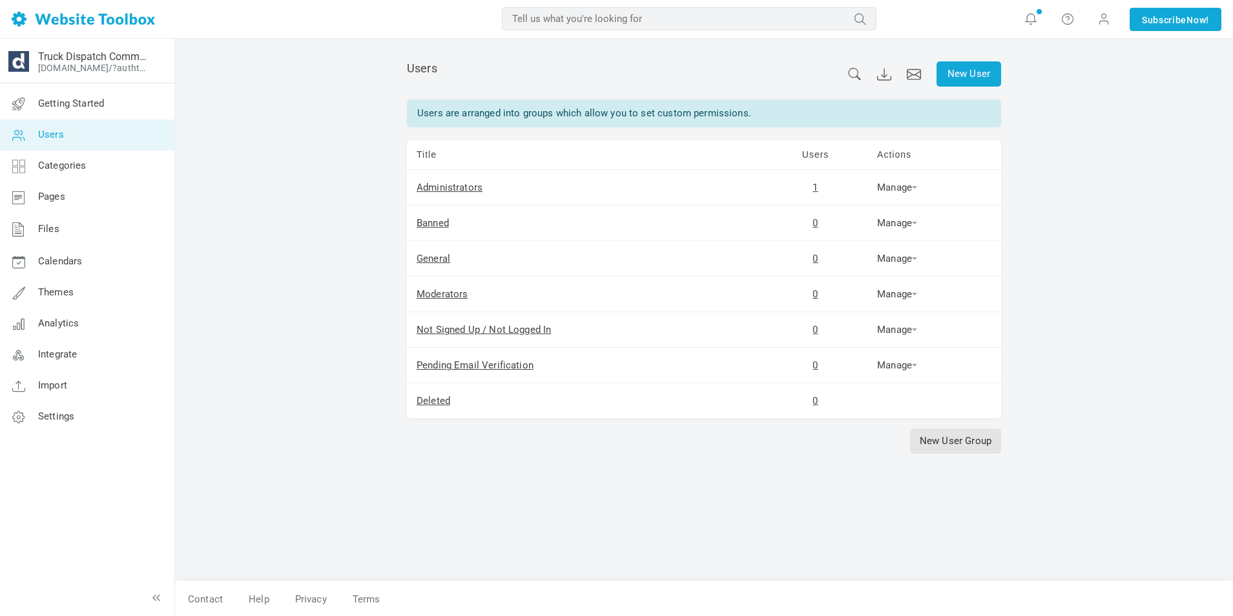 The image size is (1233, 616). I want to click on img: cropped-siteicon-192x192.png, so click(19, 61).